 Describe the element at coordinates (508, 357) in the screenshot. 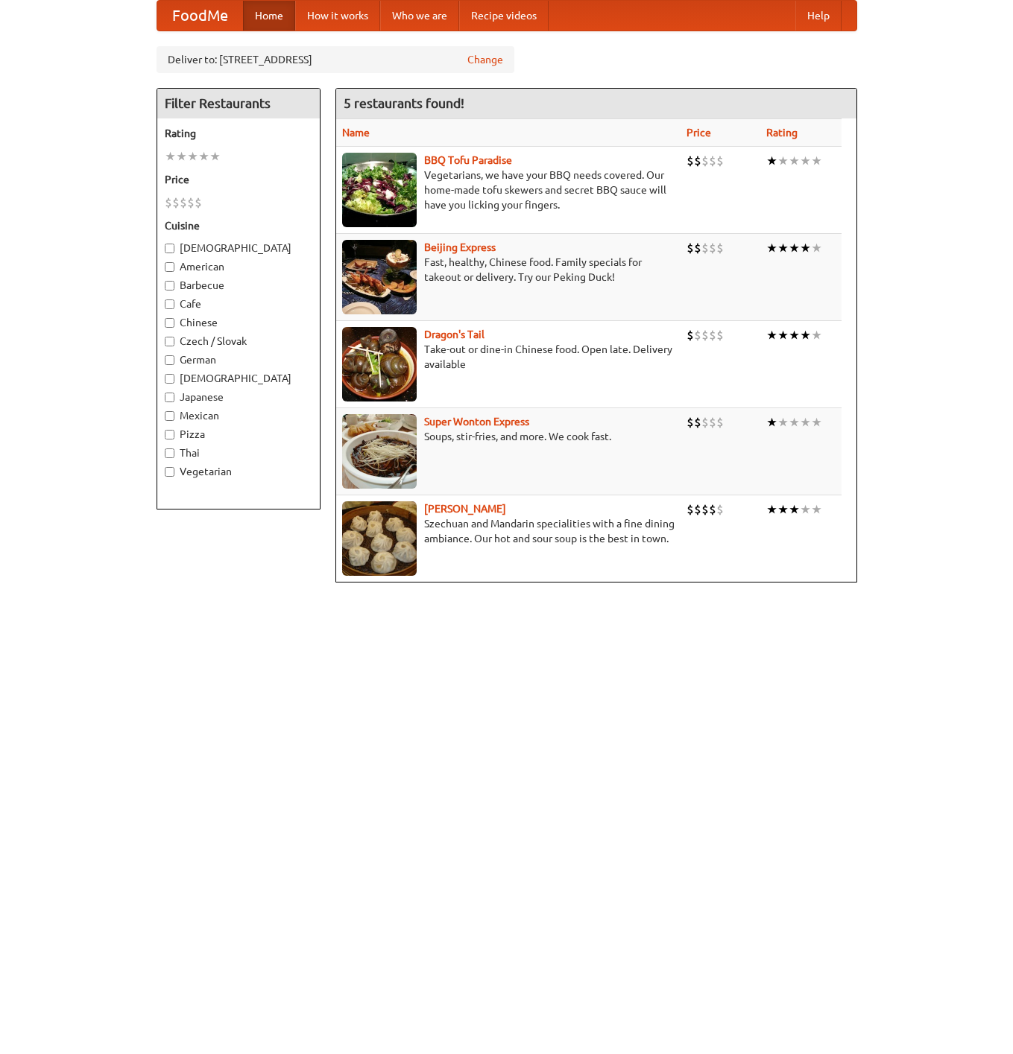

I see `p: Take-out or dine-in Chinese food. Open late. Delivery available` at that location.